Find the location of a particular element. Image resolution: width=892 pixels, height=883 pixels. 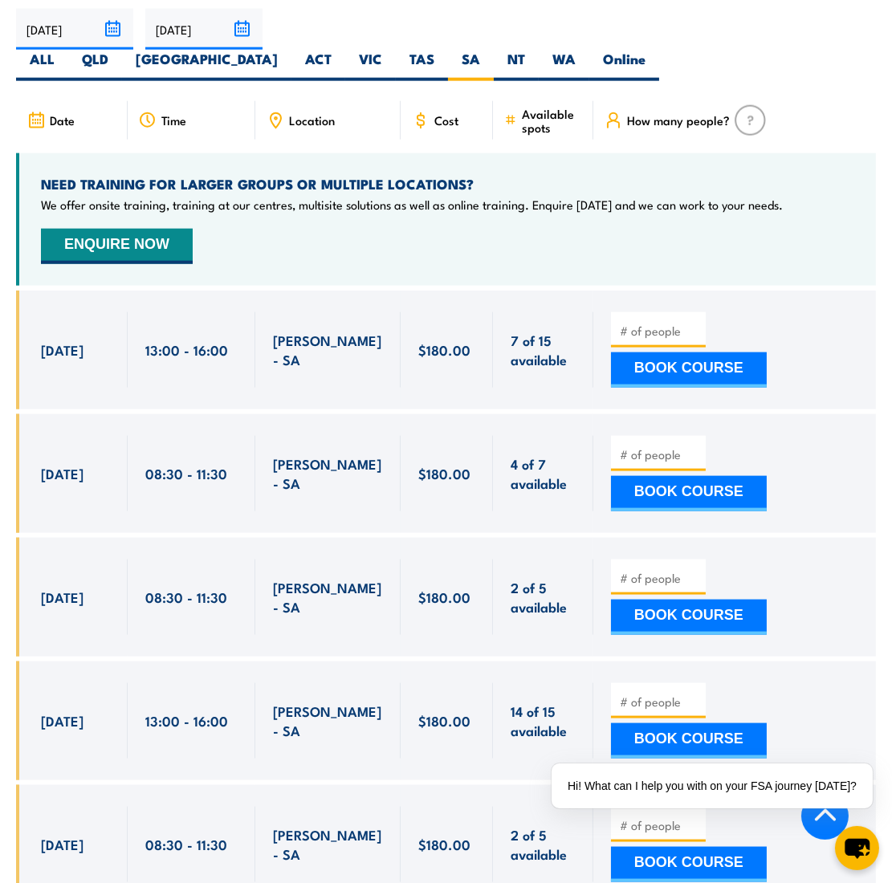

span: Date is located at coordinates (62, 120).